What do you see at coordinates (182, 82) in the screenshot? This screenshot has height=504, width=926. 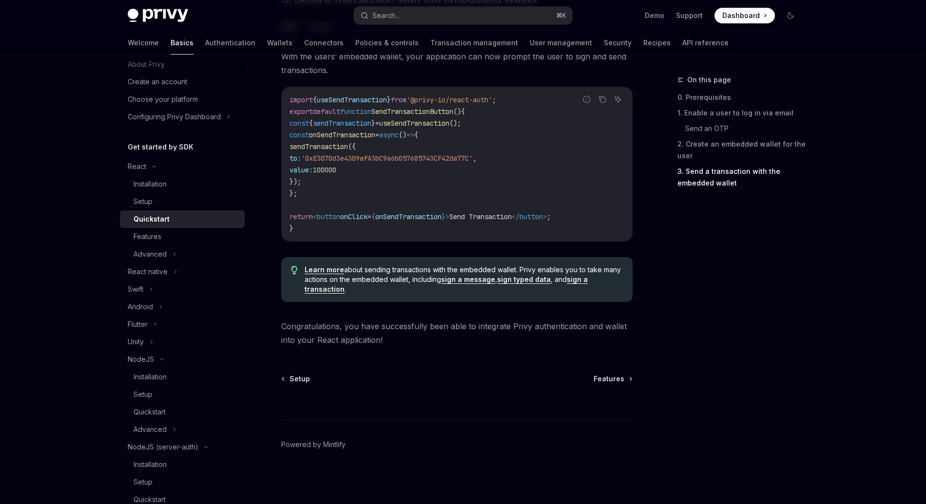 I see `a: Create an account` at bounding box center [182, 82].